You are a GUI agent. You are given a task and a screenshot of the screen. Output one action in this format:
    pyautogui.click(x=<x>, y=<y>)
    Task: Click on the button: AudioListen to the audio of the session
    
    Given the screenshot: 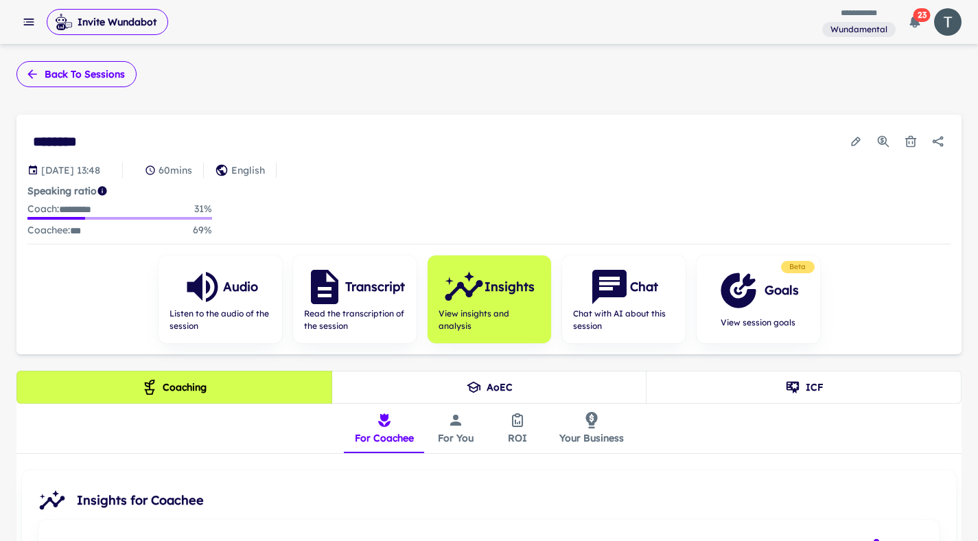 What is the action you would take?
    pyautogui.click(x=220, y=299)
    